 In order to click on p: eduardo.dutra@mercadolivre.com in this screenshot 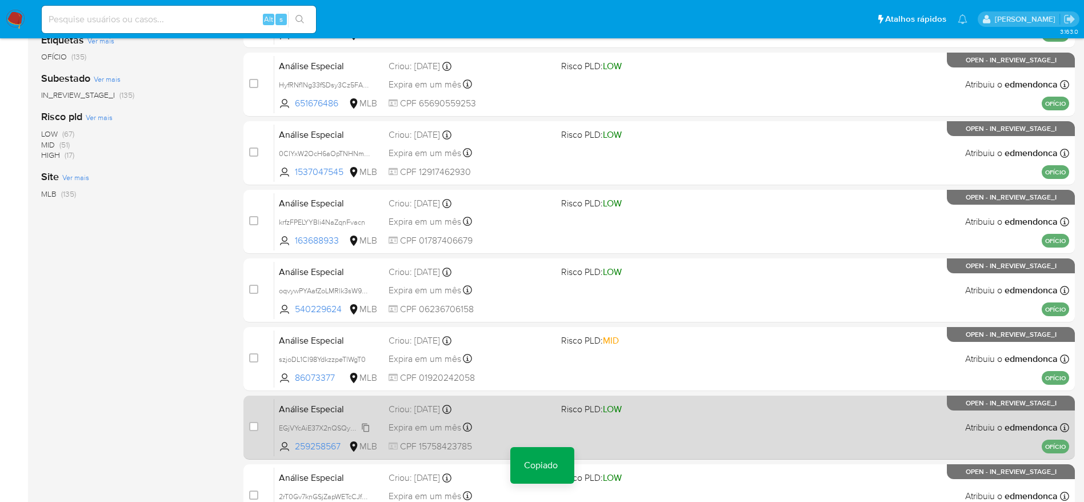, I will do `click(1027, 19)`.